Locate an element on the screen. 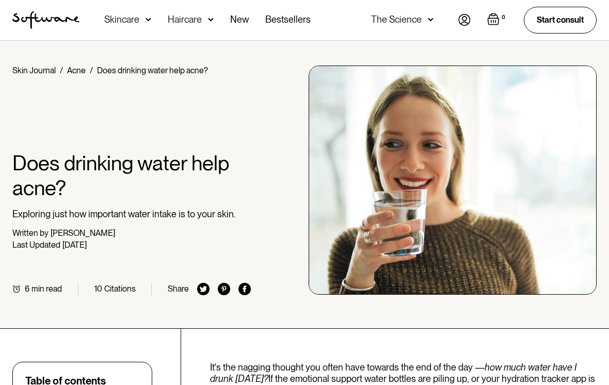 The height and width of the screenshot is (385, 609). div: 10 is located at coordinates (98, 288).